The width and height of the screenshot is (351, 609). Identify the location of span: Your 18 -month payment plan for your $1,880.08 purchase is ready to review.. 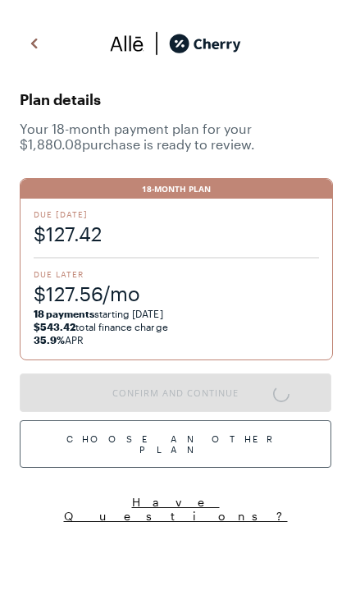
(176, 136).